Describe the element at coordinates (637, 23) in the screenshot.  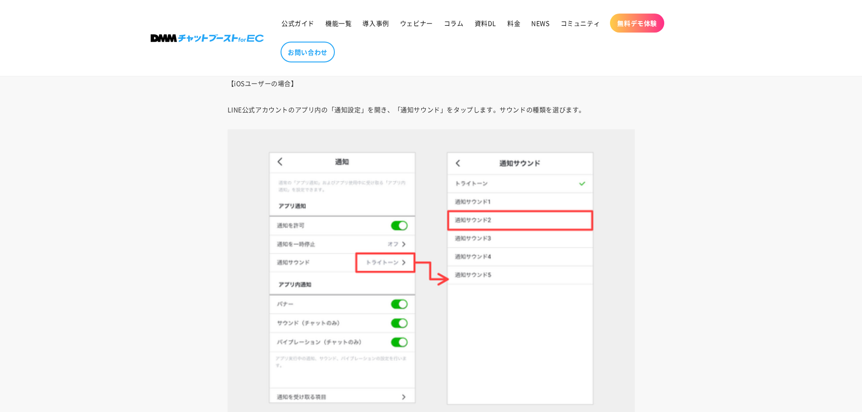
I see `span: 無料デモ体験` at that location.